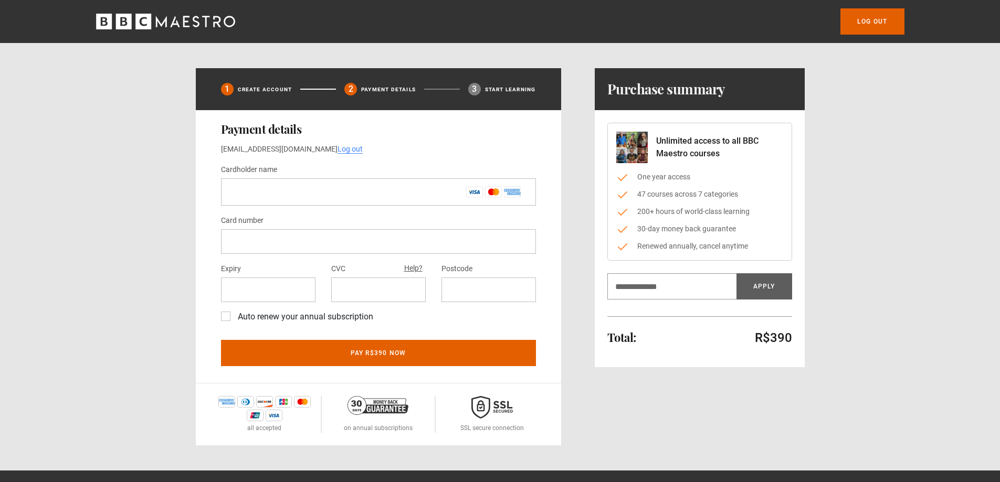  What do you see at coordinates (246, 402) in the screenshot?
I see `img: diners` at bounding box center [246, 402].